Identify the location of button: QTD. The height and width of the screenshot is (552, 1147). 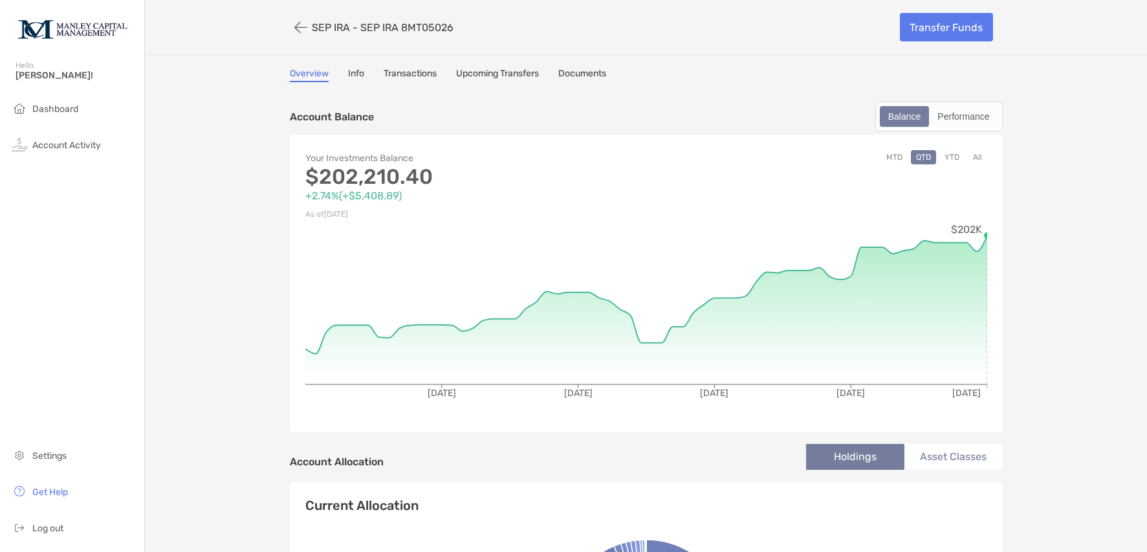
(923, 157).